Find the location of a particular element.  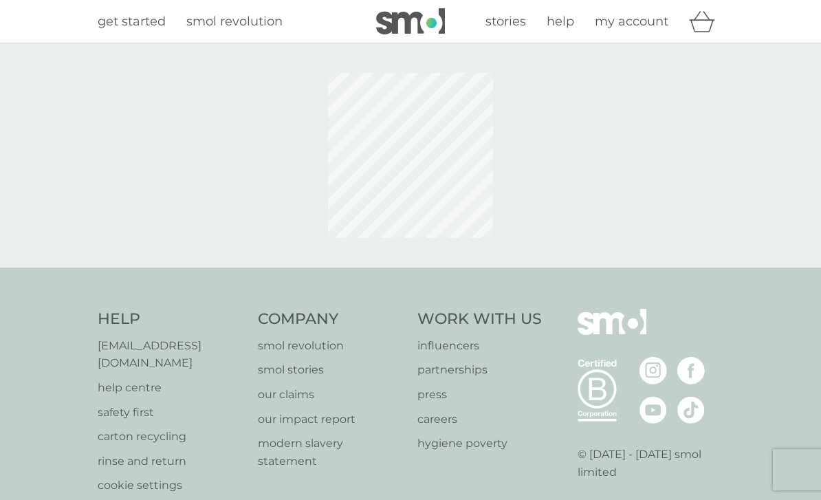

a: partnerships is located at coordinates (479, 370).